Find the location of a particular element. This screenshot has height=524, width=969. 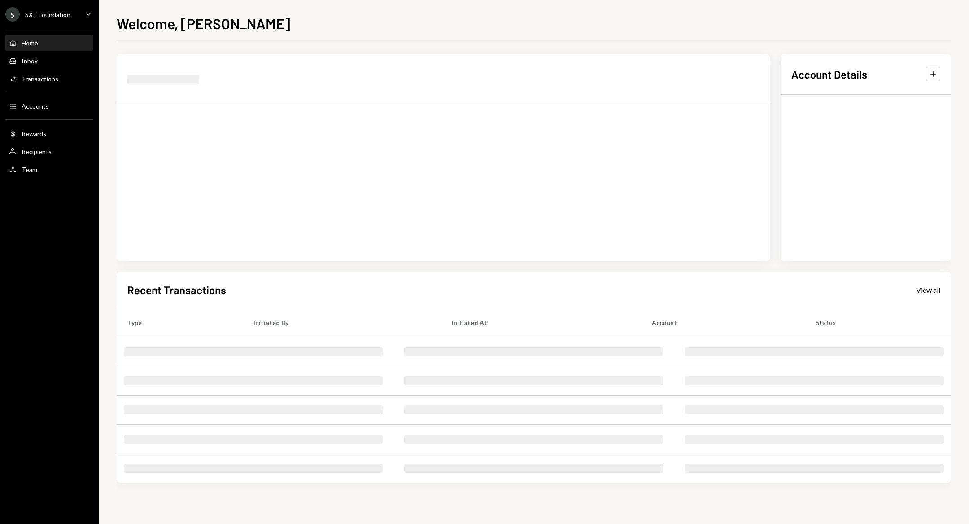

a: Rewards is located at coordinates (49, 133).